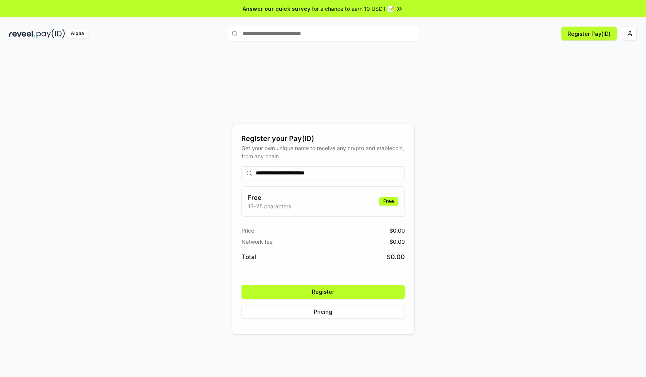  Describe the element at coordinates (323, 292) in the screenshot. I see `button: Register` at that location.